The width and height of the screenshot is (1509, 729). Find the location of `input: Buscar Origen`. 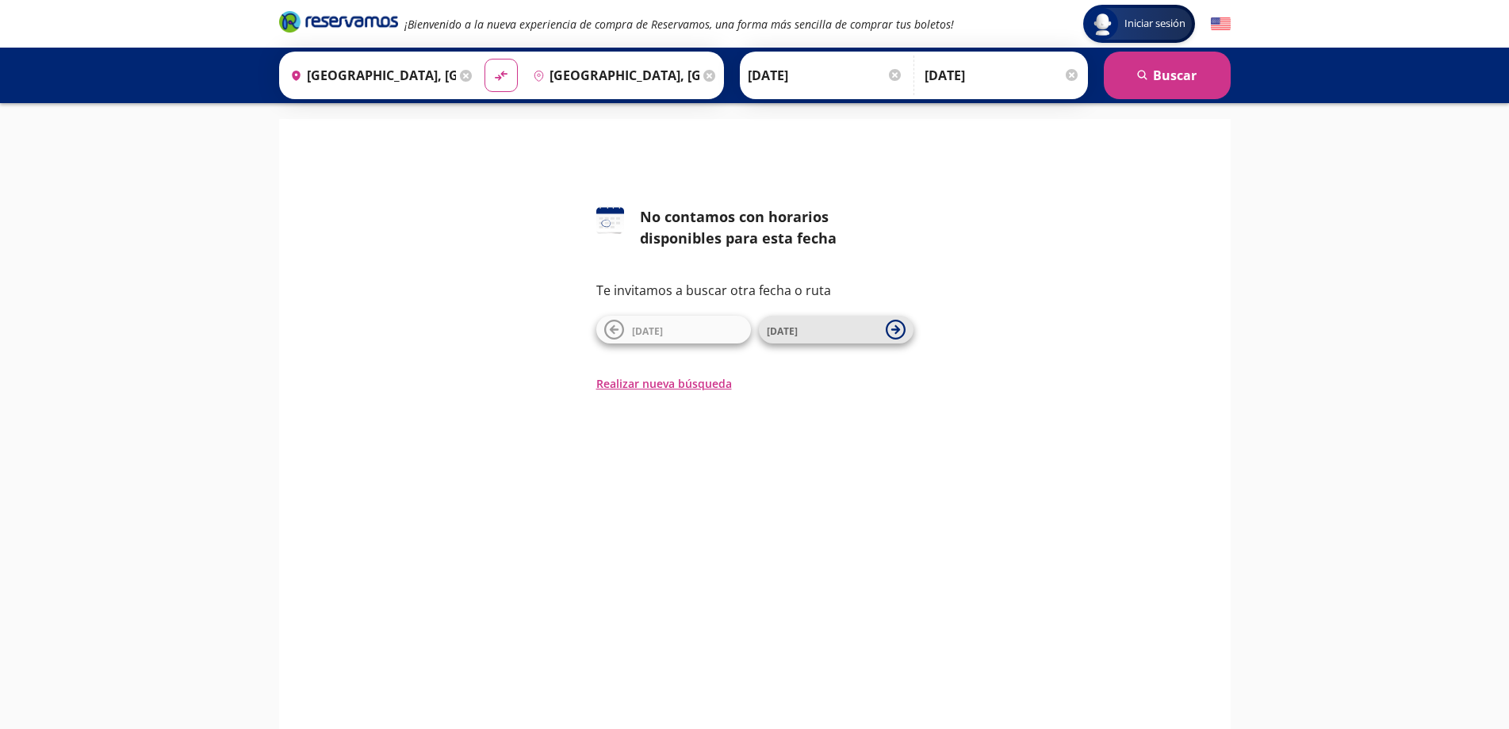

input: Buscar Origen is located at coordinates (370, 75).